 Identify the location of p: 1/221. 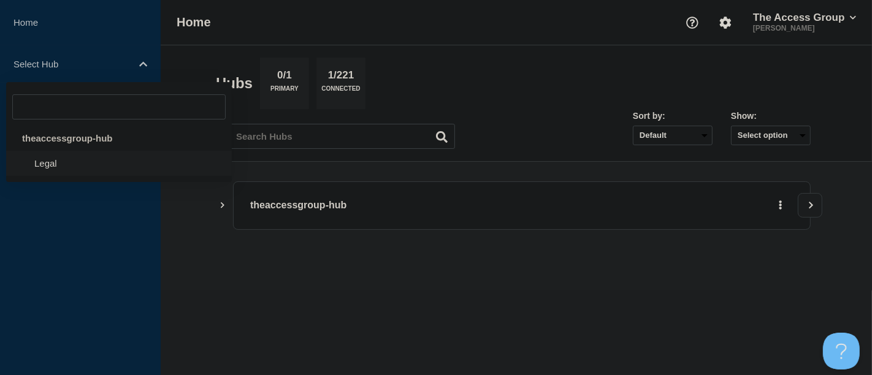
(341, 77).